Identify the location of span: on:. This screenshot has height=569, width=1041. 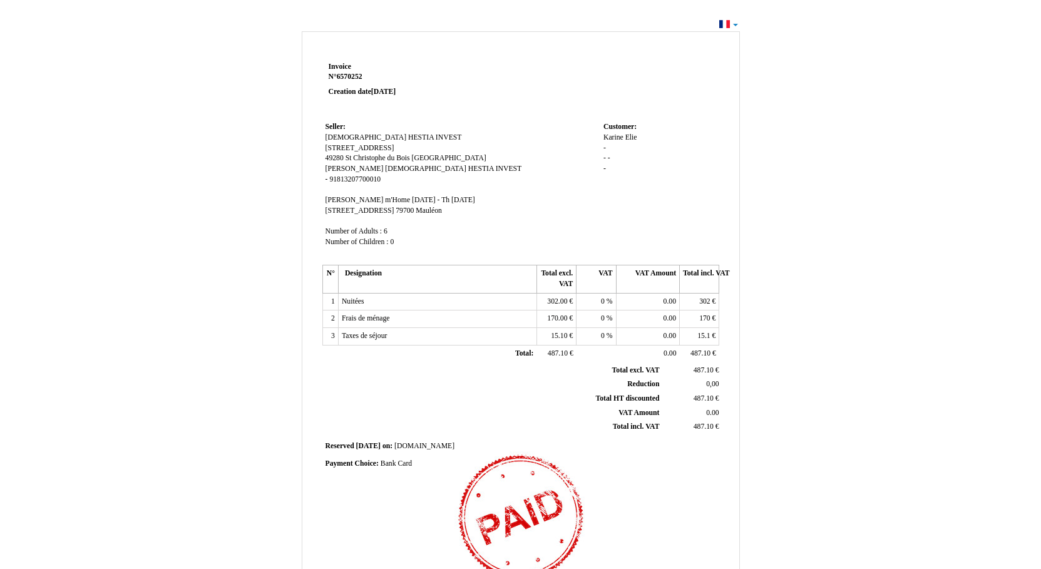
(387, 446).